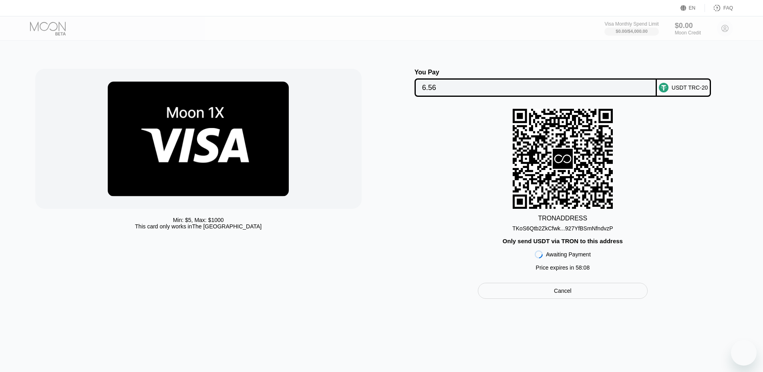 The image size is (763, 372). What do you see at coordinates (563, 241) in the screenshot?
I see `div: Only send USDT via TRON to this address` at bounding box center [563, 241].